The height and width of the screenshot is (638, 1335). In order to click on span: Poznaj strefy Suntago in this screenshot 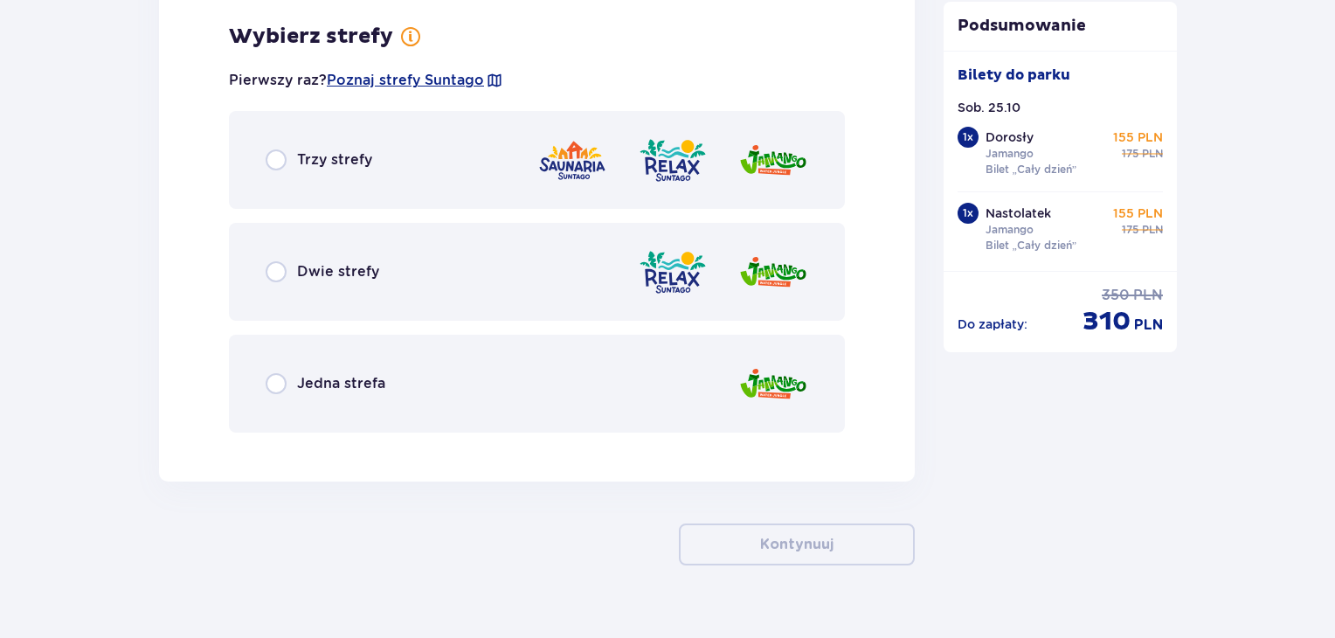, I will do `click(405, 80)`.